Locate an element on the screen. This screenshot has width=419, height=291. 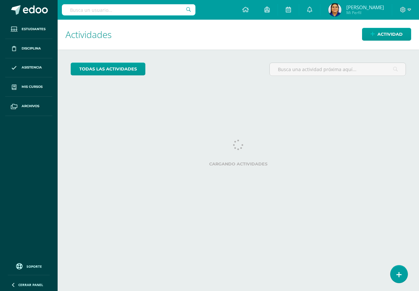
span: Archivos is located at coordinates (30, 106).